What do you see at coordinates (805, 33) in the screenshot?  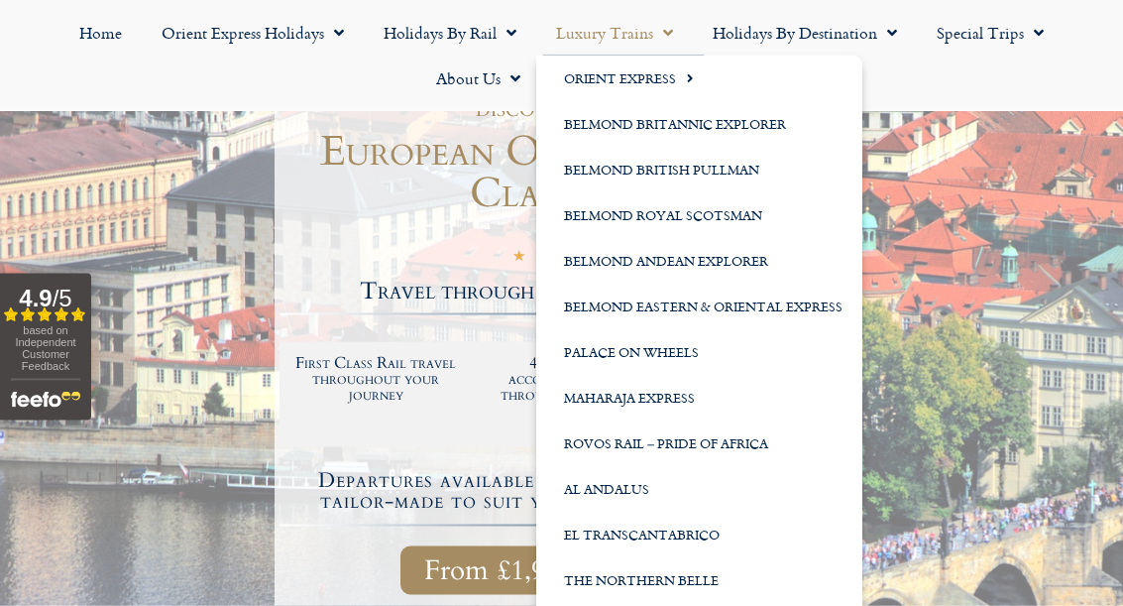 I see `a: Holidays by Destination` at bounding box center [805, 33].